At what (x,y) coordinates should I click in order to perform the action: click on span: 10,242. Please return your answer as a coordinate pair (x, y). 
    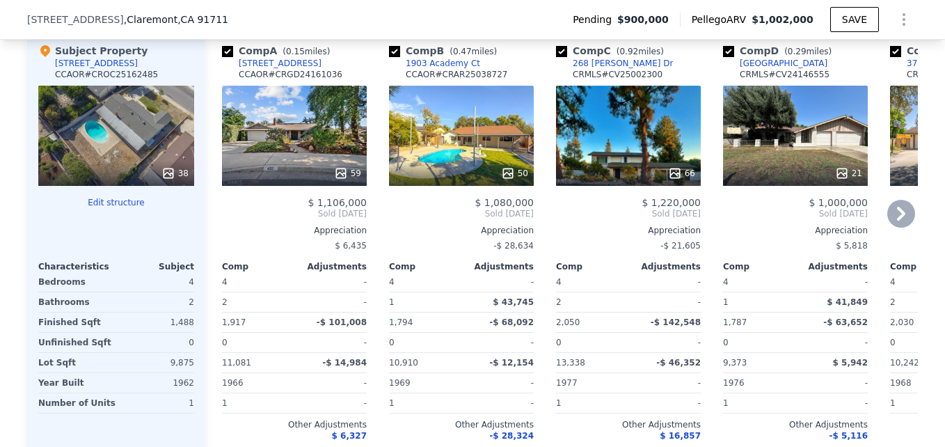
    Looking at the image, I should click on (905, 363).